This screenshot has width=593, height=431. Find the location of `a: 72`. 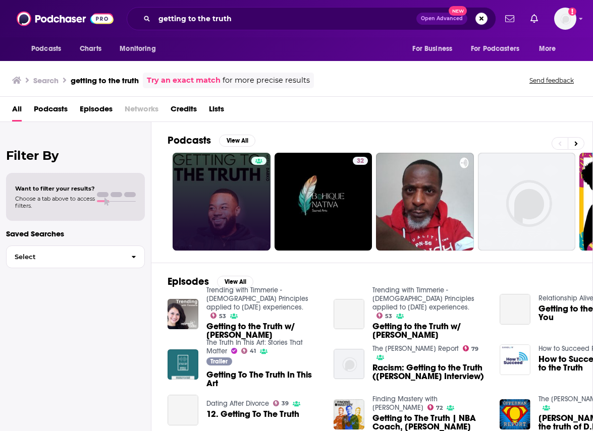

a: 72 is located at coordinates (435, 408).